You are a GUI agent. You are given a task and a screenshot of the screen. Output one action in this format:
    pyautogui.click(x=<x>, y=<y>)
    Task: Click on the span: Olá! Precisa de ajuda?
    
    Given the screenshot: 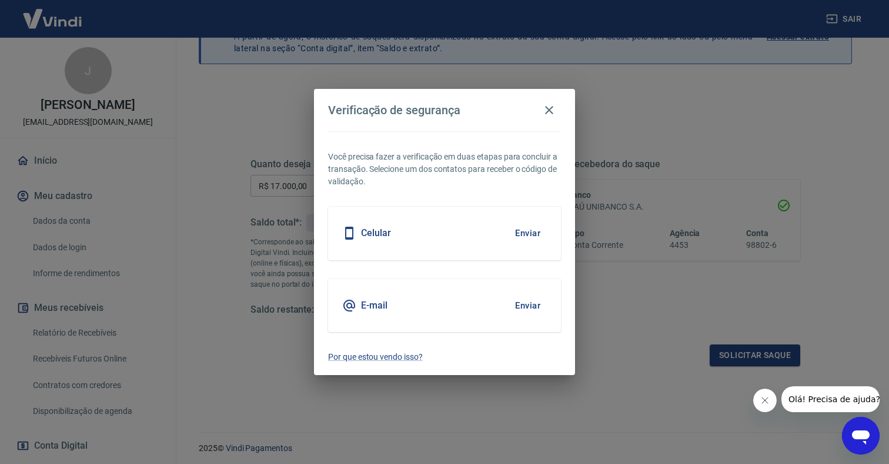 What is the action you would take?
    pyautogui.click(x=53, y=13)
    